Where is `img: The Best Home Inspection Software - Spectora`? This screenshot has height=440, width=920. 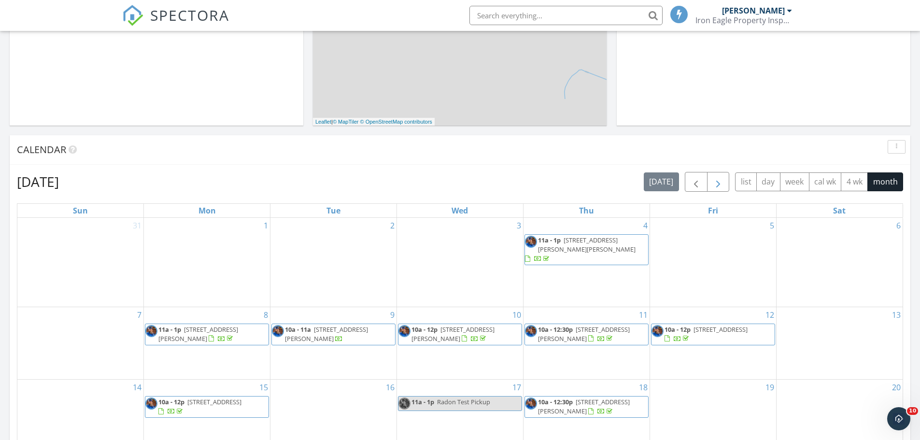
img: The Best Home Inspection Software - Spectora is located at coordinates (133, 15).